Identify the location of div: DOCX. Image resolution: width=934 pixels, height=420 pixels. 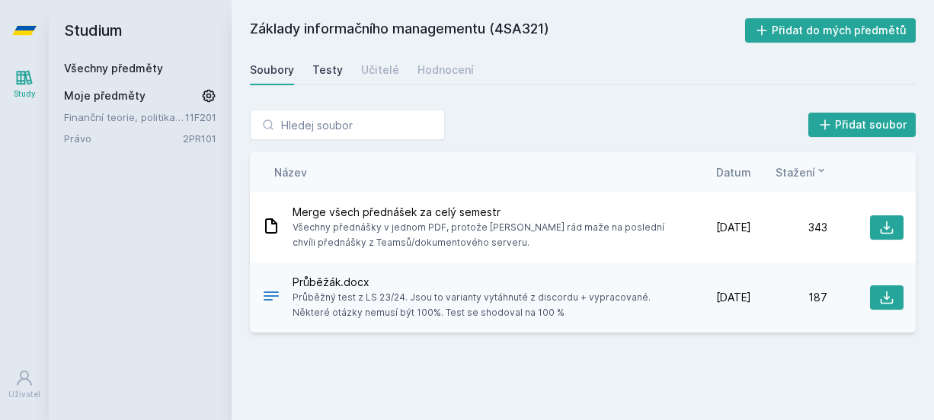
(271, 298).